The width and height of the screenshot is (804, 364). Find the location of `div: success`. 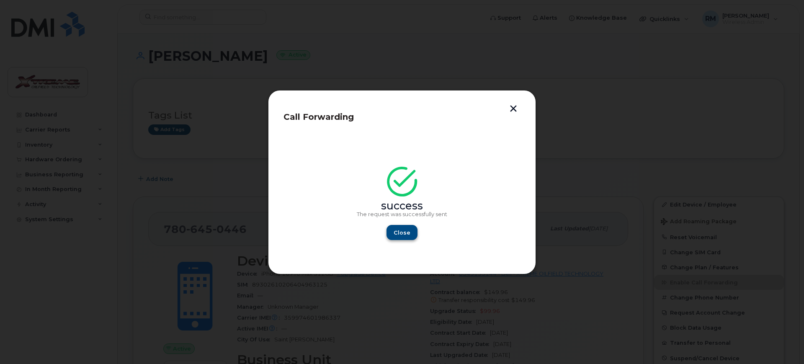

div: success is located at coordinates (402, 206).